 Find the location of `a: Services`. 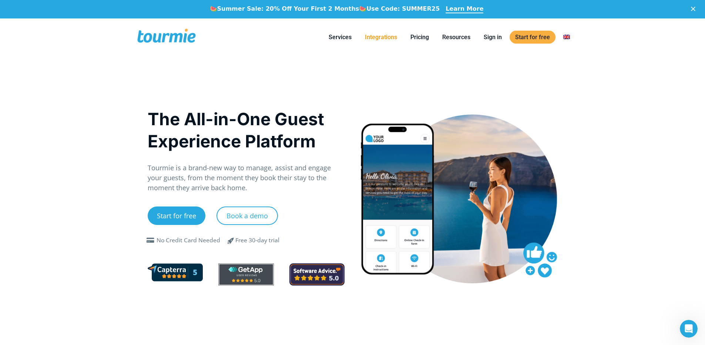

a: Services is located at coordinates (340, 37).